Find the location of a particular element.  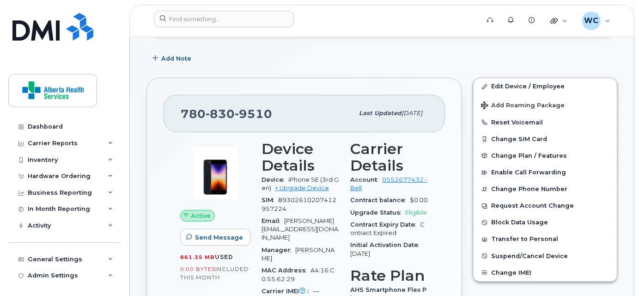

span: SIM is located at coordinates (270, 200).